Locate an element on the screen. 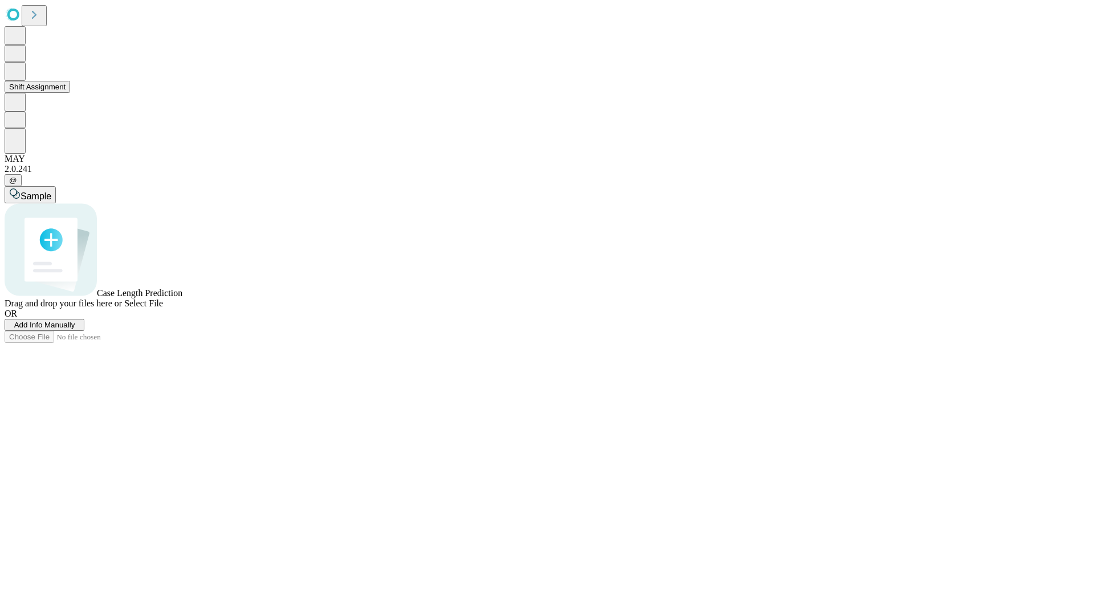 This screenshot has width=1094, height=615. span: OR is located at coordinates (11, 313).